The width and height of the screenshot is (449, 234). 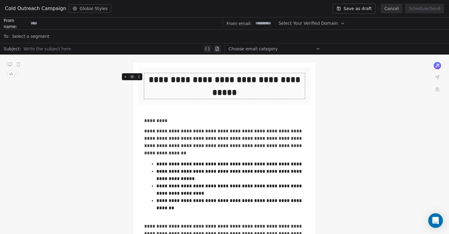 I want to click on span: Cold Outreach Campaign, so click(x=35, y=9).